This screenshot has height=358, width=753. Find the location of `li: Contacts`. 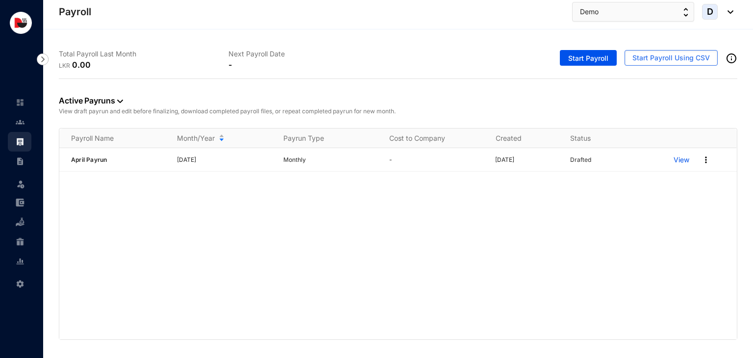

li: Contacts is located at coordinates (20, 122).